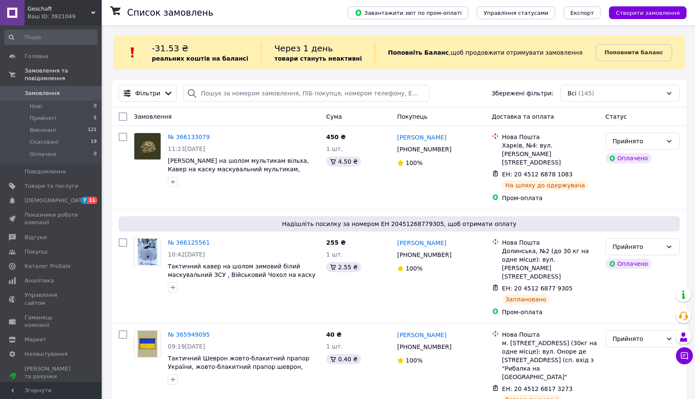  I want to click on span: Тактичний Шеврон жовто-блакитний прапор України, жовто-блакитний прапор шеврон, шеврон нашивка з ..., so click(239, 366).